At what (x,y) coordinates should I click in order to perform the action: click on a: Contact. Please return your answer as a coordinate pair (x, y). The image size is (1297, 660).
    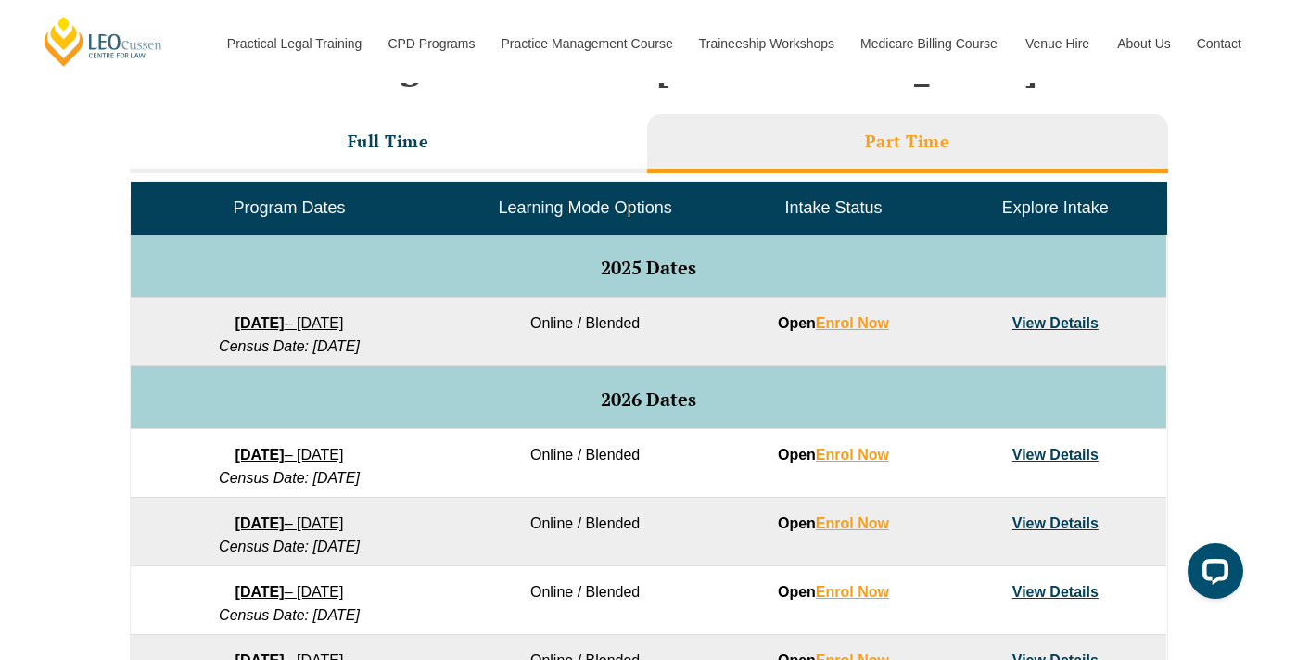
    Looking at the image, I should click on (1219, 44).